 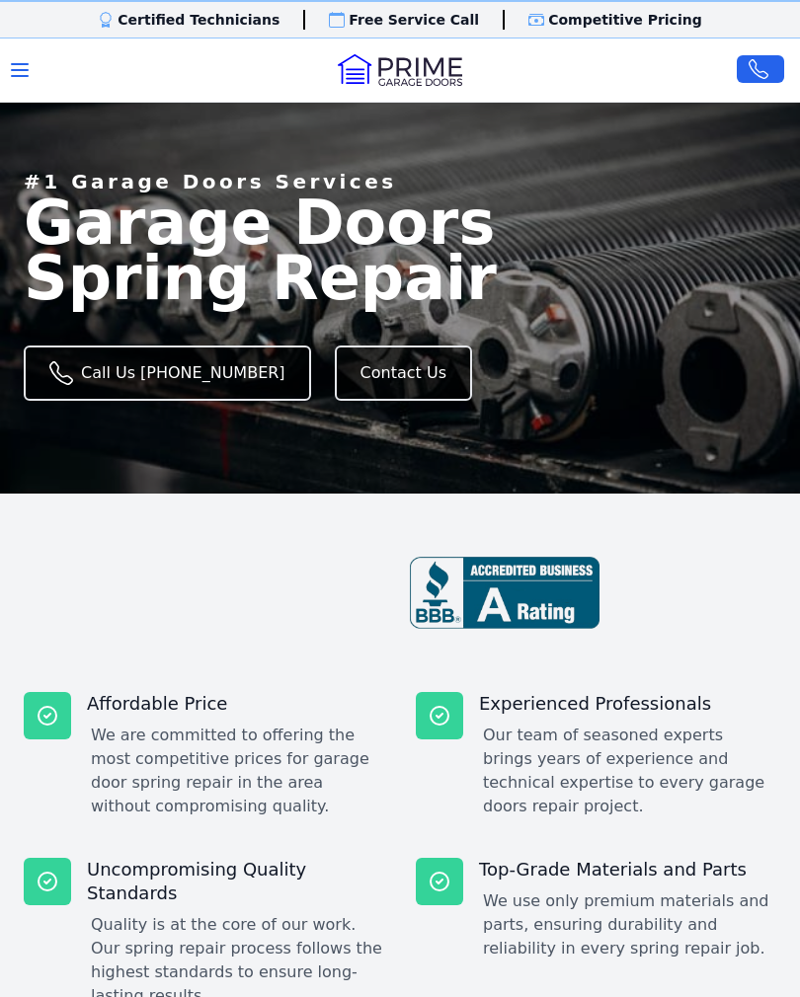 What do you see at coordinates (237, 771) in the screenshot?
I see `dd: We are committed to offering the most competitive prices for garage door spring repair in the are...` at bounding box center [237, 771].